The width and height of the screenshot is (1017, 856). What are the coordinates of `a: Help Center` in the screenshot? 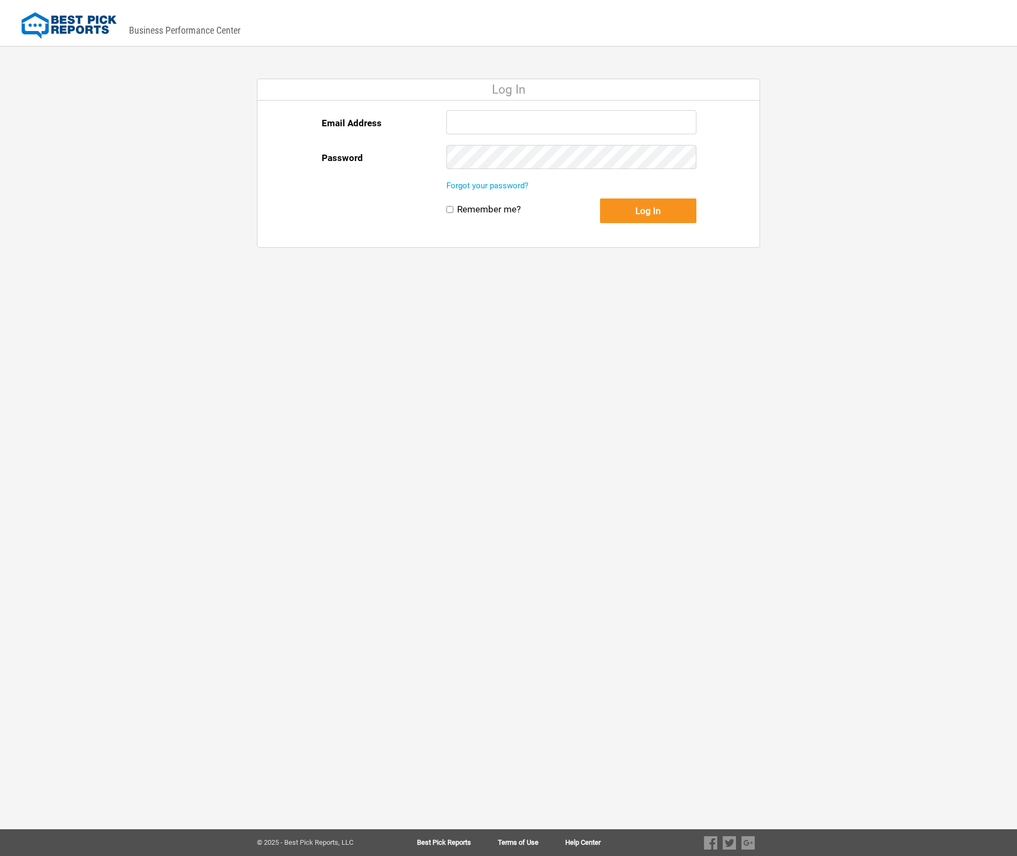 It's located at (583, 843).